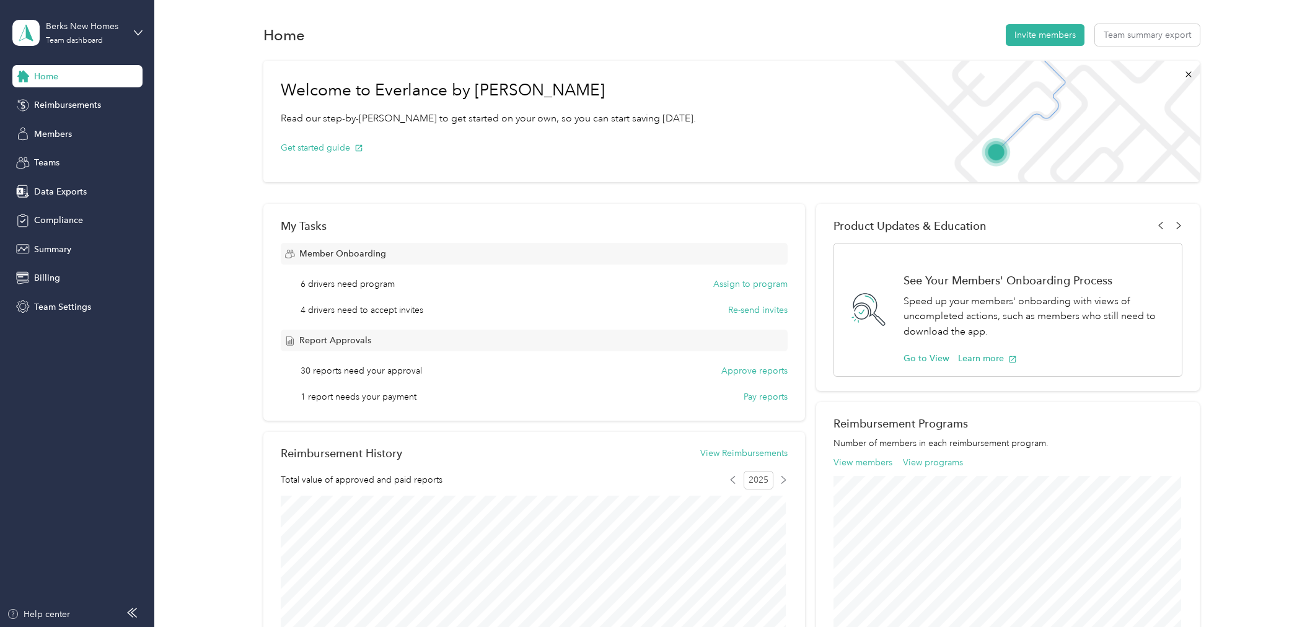  What do you see at coordinates (534, 226) in the screenshot?
I see `div: My Tasks` at bounding box center [534, 226].